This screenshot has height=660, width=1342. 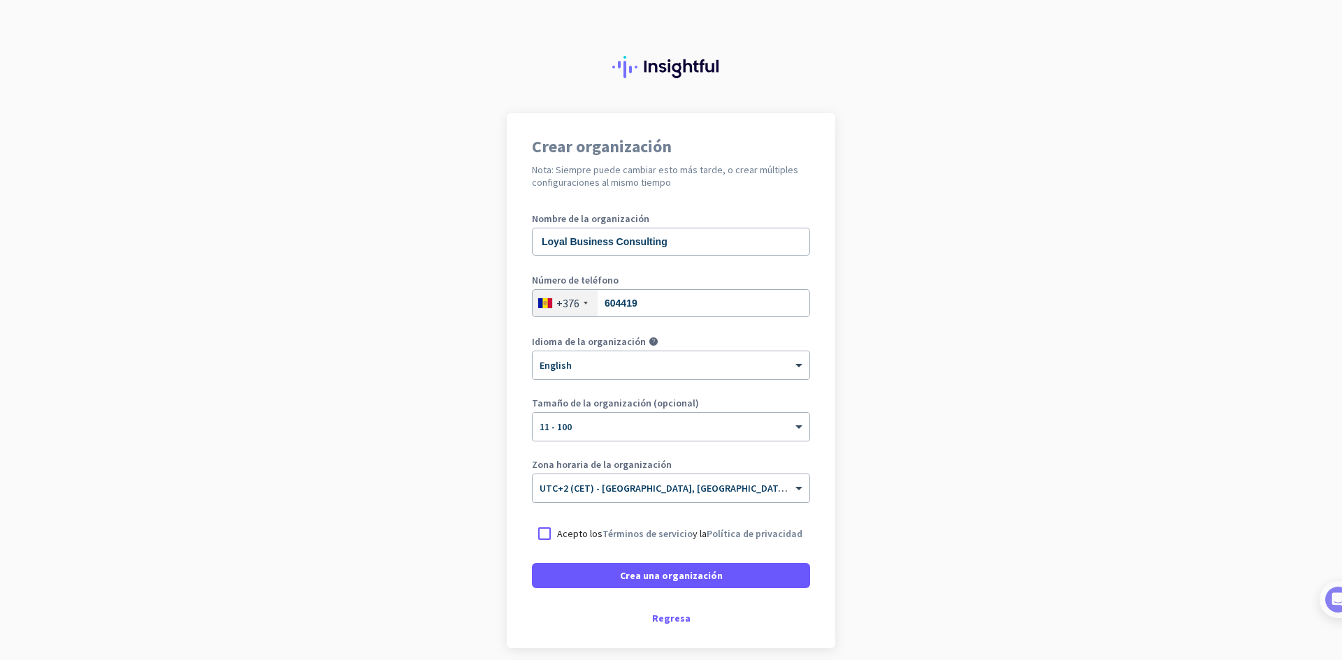 What do you see at coordinates (754, 534) in the screenshot?
I see `a: Política de privacidad` at bounding box center [754, 534].